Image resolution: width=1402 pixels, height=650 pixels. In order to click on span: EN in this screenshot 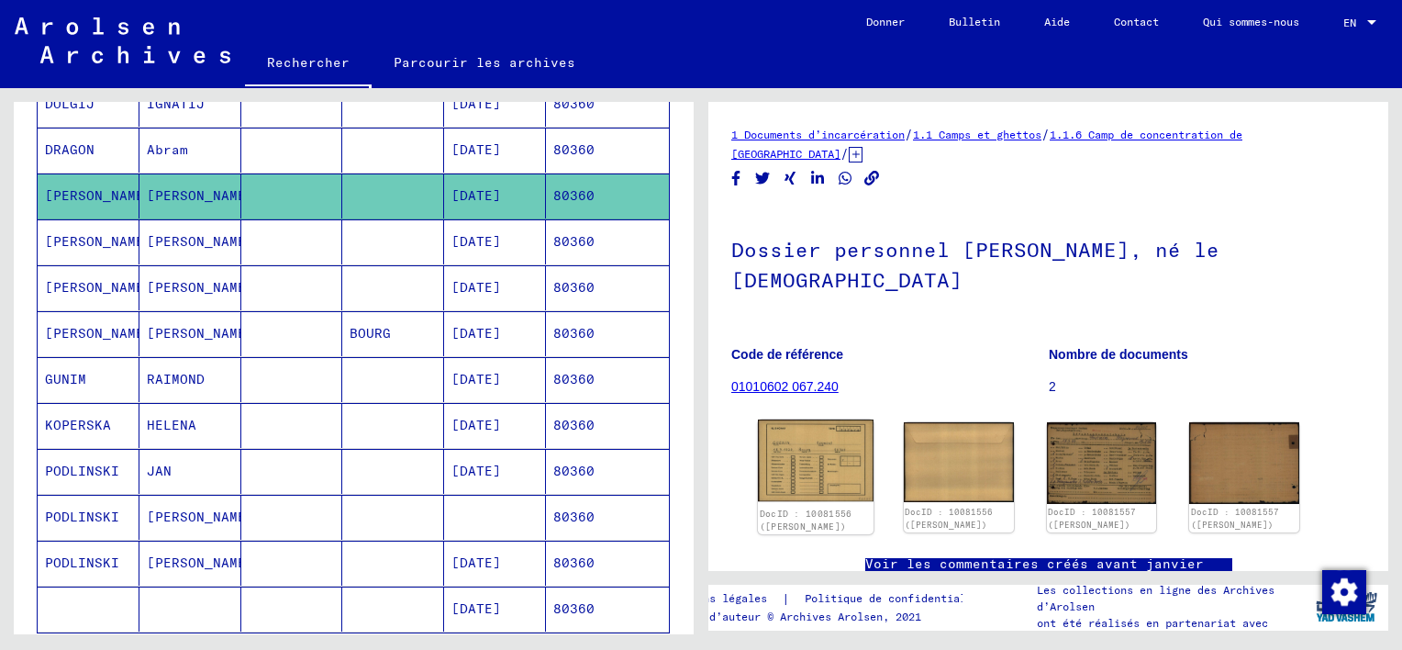, I will do `click(1354, 23)`.